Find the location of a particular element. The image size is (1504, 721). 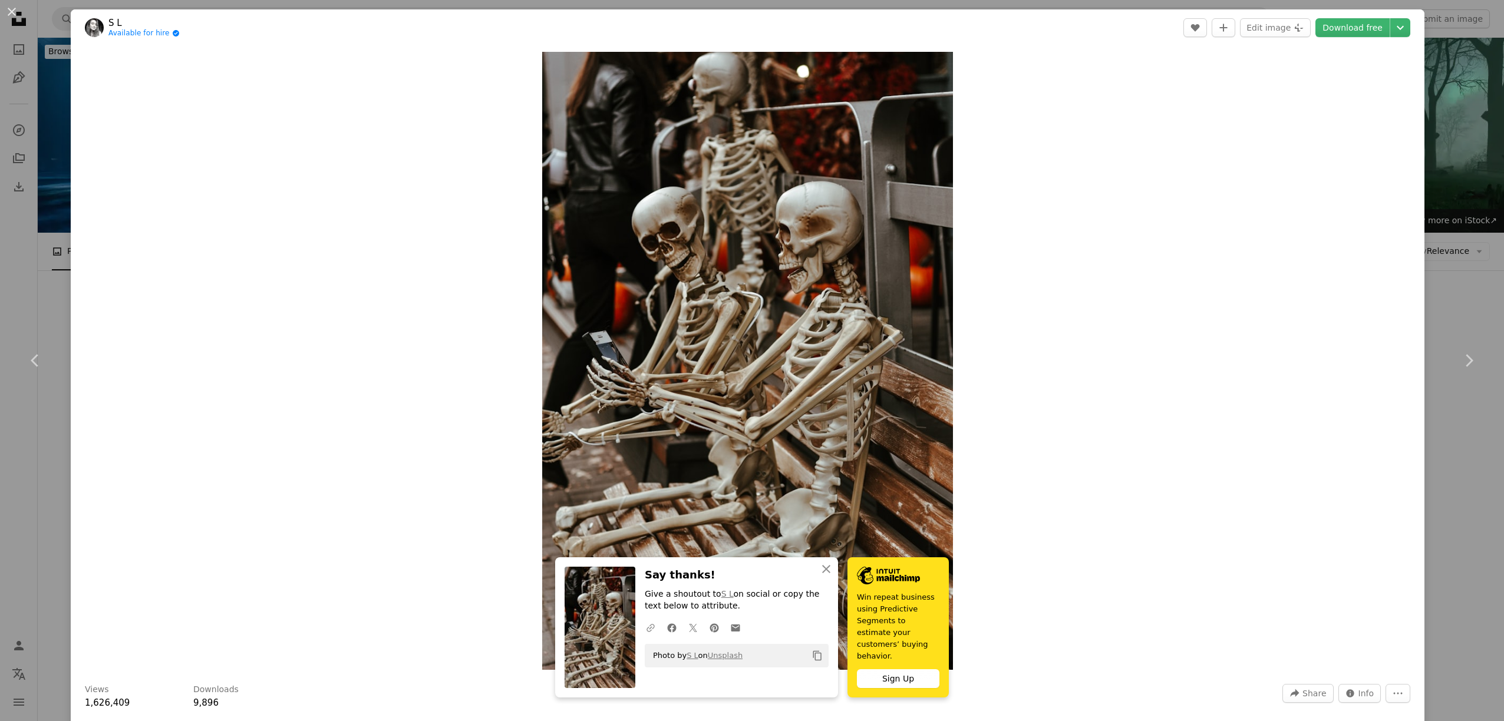

span: Photo by on is located at coordinates (695, 656).